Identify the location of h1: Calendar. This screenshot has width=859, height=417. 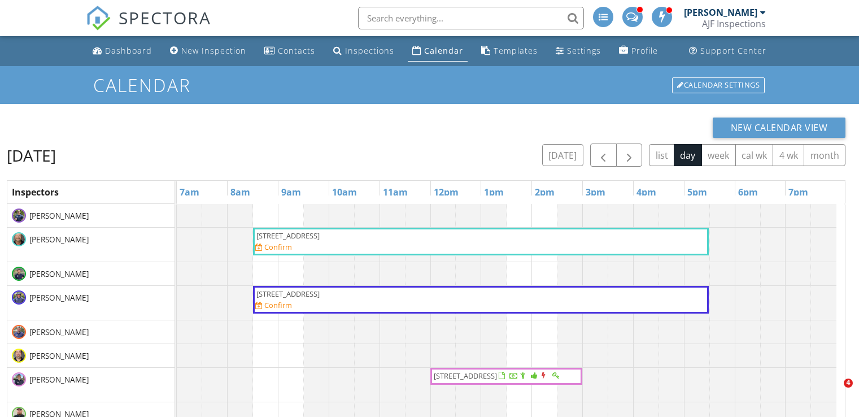
(429, 85).